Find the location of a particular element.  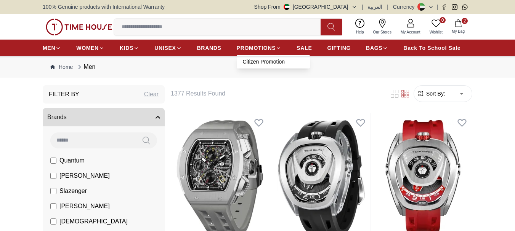

a: SALE is located at coordinates (304, 48).